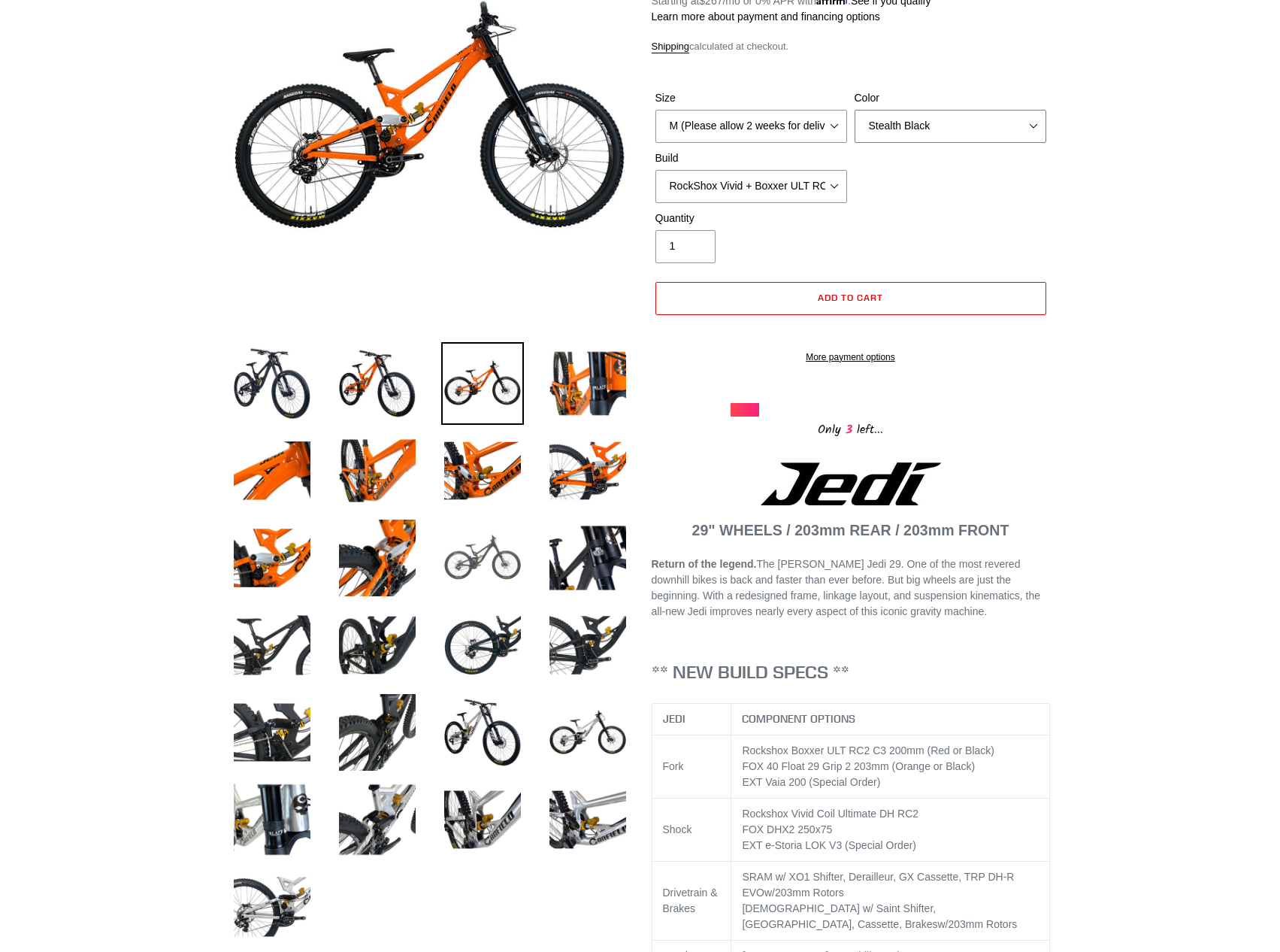 This screenshot has height=952, width=1280. I want to click on td: Shock, so click(691, 830).